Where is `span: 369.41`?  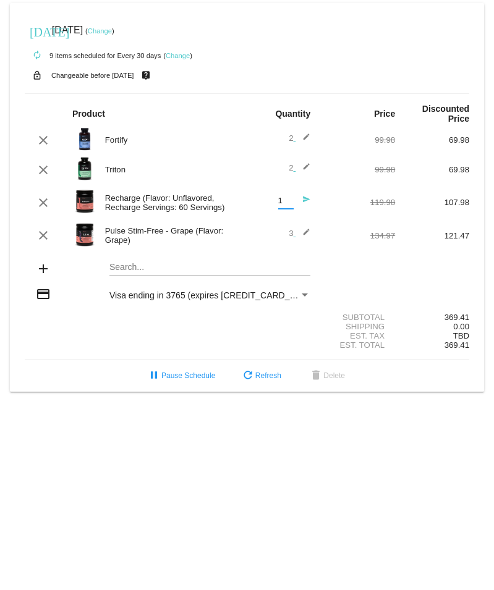
span: 369.41 is located at coordinates (457, 345).